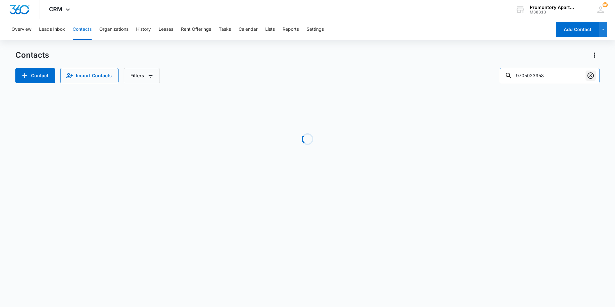 Image resolution: width=615 pixels, height=307 pixels. Describe the element at coordinates (605, 5) in the screenshot. I see `div: notifications count` at that location.